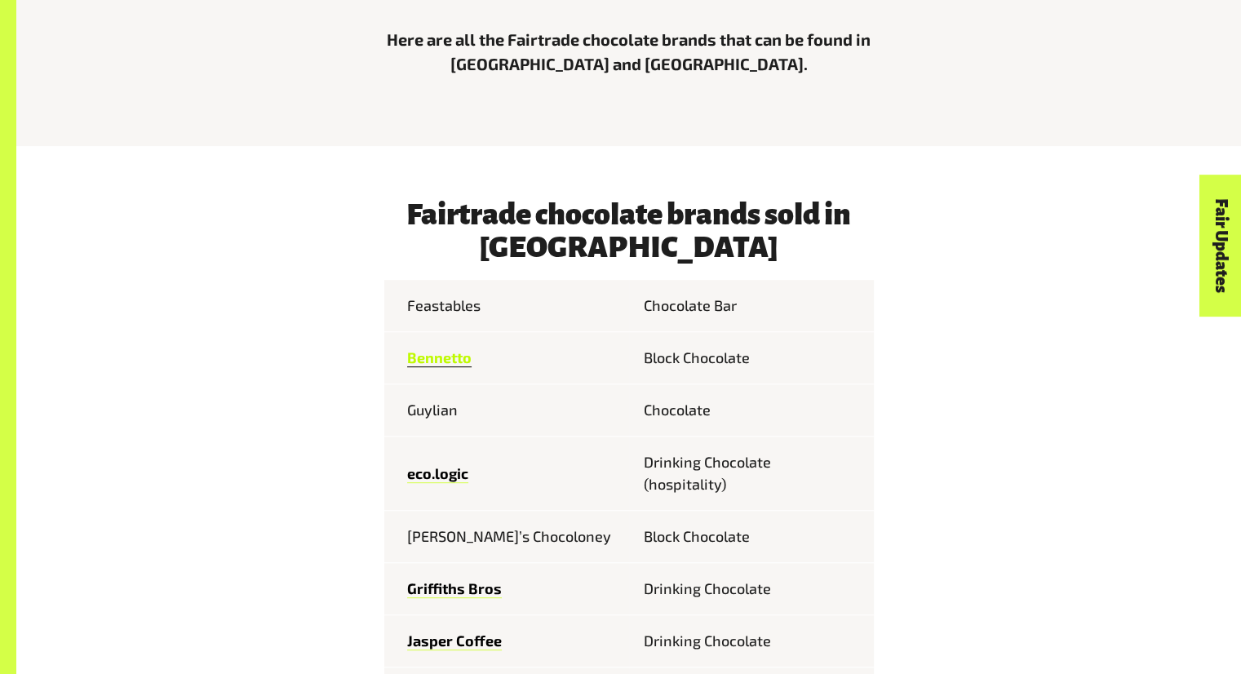  What do you see at coordinates (439, 357) in the screenshot?
I see `a: Bennetto` at bounding box center [439, 357].